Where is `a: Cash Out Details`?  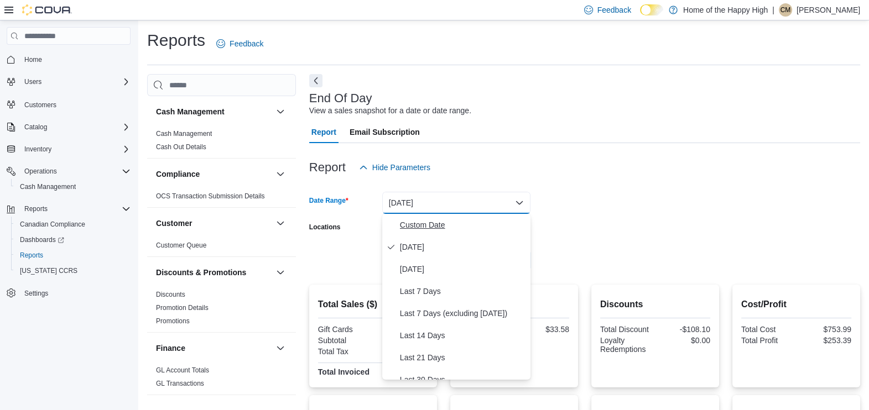
a: Cash Out Details is located at coordinates (181, 147).